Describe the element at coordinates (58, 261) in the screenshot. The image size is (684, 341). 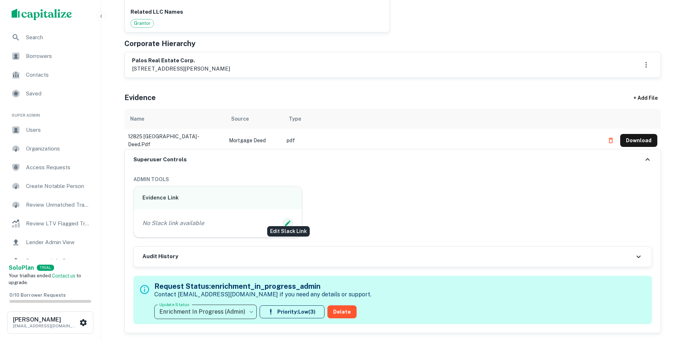
I see `span: Borrower Info Requests` at that location.